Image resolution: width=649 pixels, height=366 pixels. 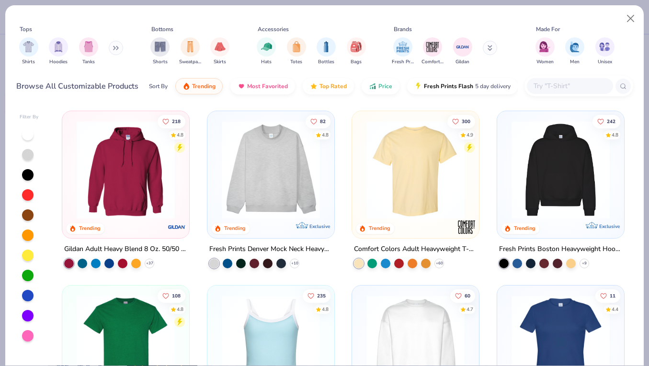 What do you see at coordinates (323, 121) in the screenshot?
I see `span: 82` at bounding box center [323, 121].